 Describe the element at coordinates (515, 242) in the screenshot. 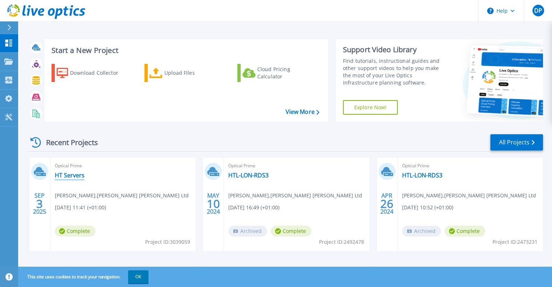

I see `span: Project ID: 2473231` at that location.